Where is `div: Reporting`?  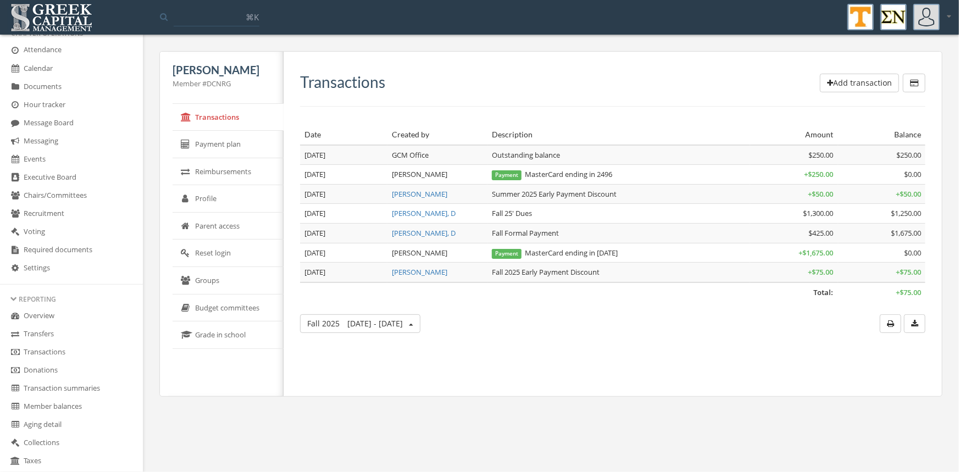
div: Reporting is located at coordinates (71, 299).